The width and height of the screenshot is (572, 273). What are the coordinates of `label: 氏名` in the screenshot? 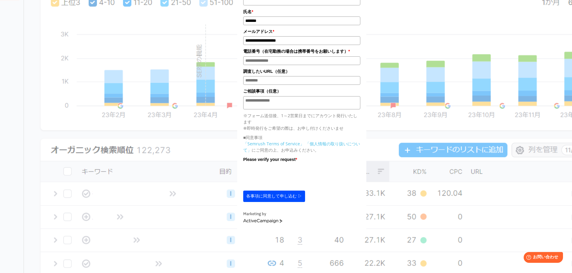 It's located at (302, 12).